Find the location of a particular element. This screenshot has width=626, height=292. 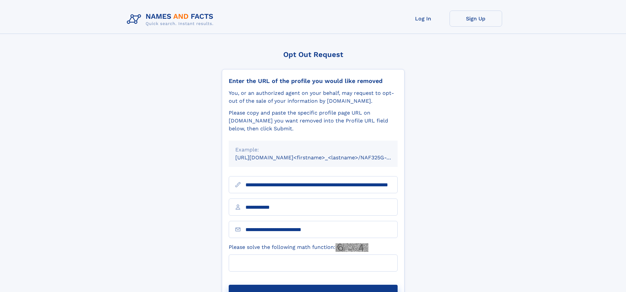

a: Sign Up is located at coordinates (476, 18).